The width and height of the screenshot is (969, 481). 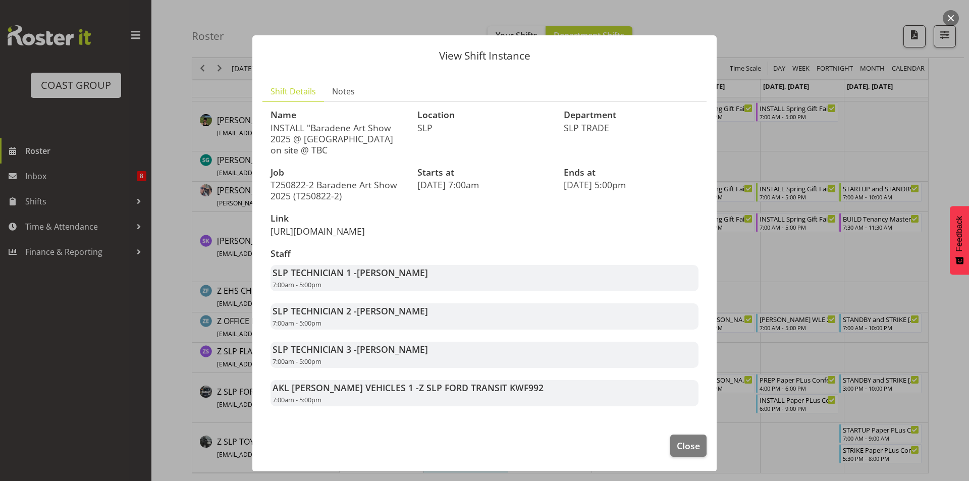 What do you see at coordinates (338, 190) in the screenshot?
I see `p: T250822-2 Baradene Art Show 2025 (T250822-2)` at bounding box center [338, 190].